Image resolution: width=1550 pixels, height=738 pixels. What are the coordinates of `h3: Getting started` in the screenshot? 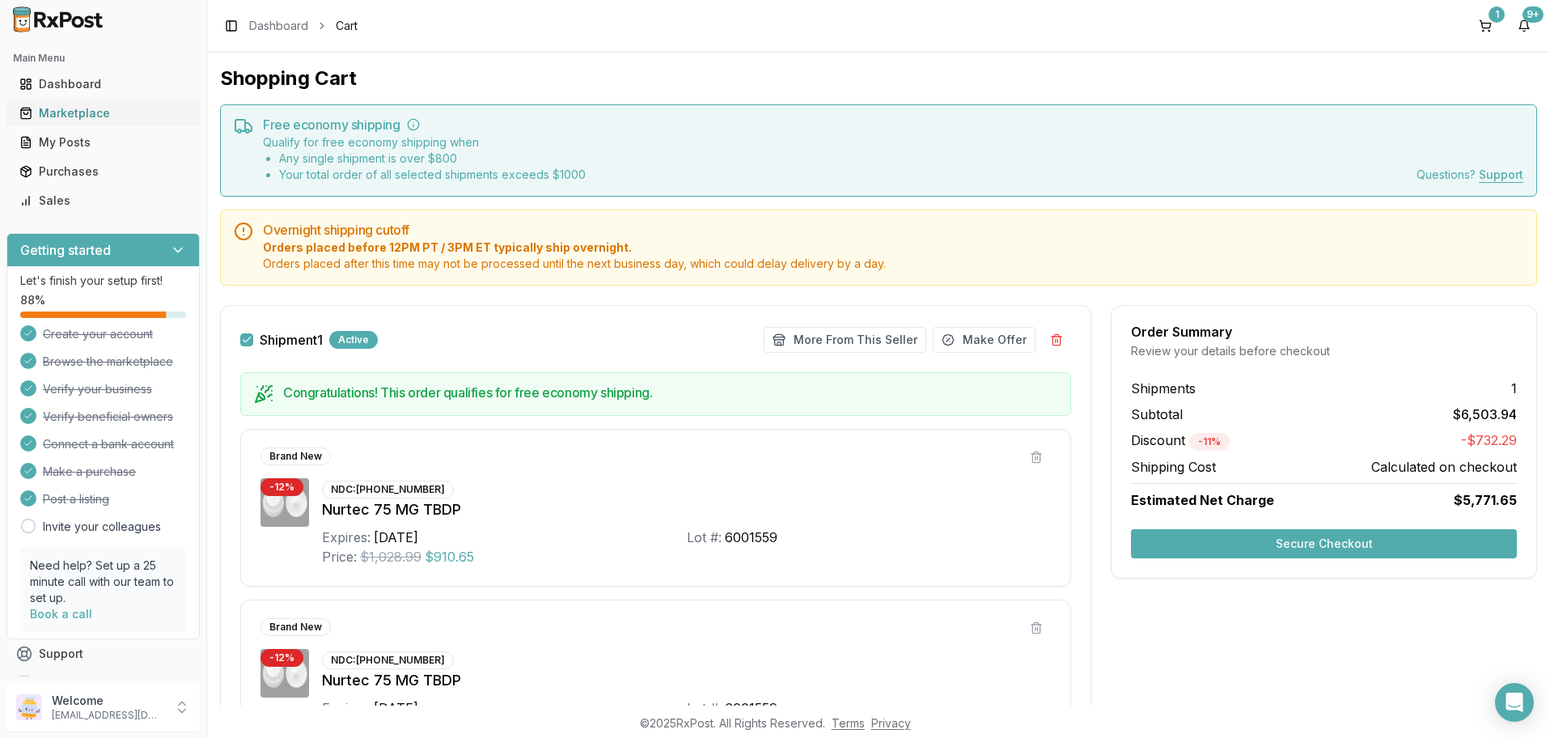 It's located at (66, 250).